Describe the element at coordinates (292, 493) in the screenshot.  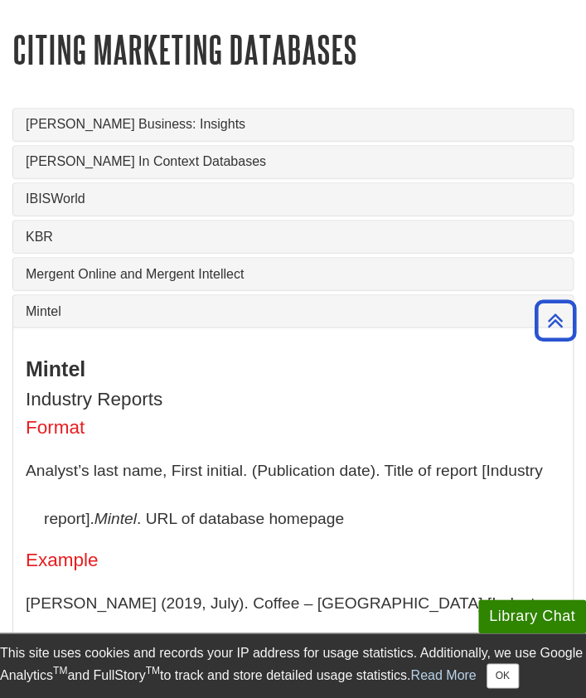
I see `p: Analyst’s last name, First initial. (Publication date). Title of report [Industry report]. . URL ...` at that location.